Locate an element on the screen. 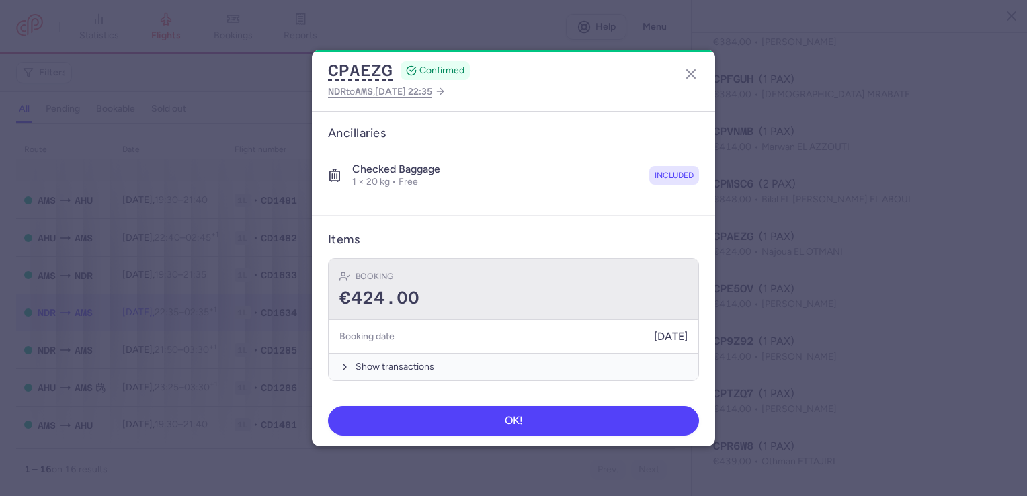 The image size is (1027, 496). span: OK! is located at coordinates (513, 421).